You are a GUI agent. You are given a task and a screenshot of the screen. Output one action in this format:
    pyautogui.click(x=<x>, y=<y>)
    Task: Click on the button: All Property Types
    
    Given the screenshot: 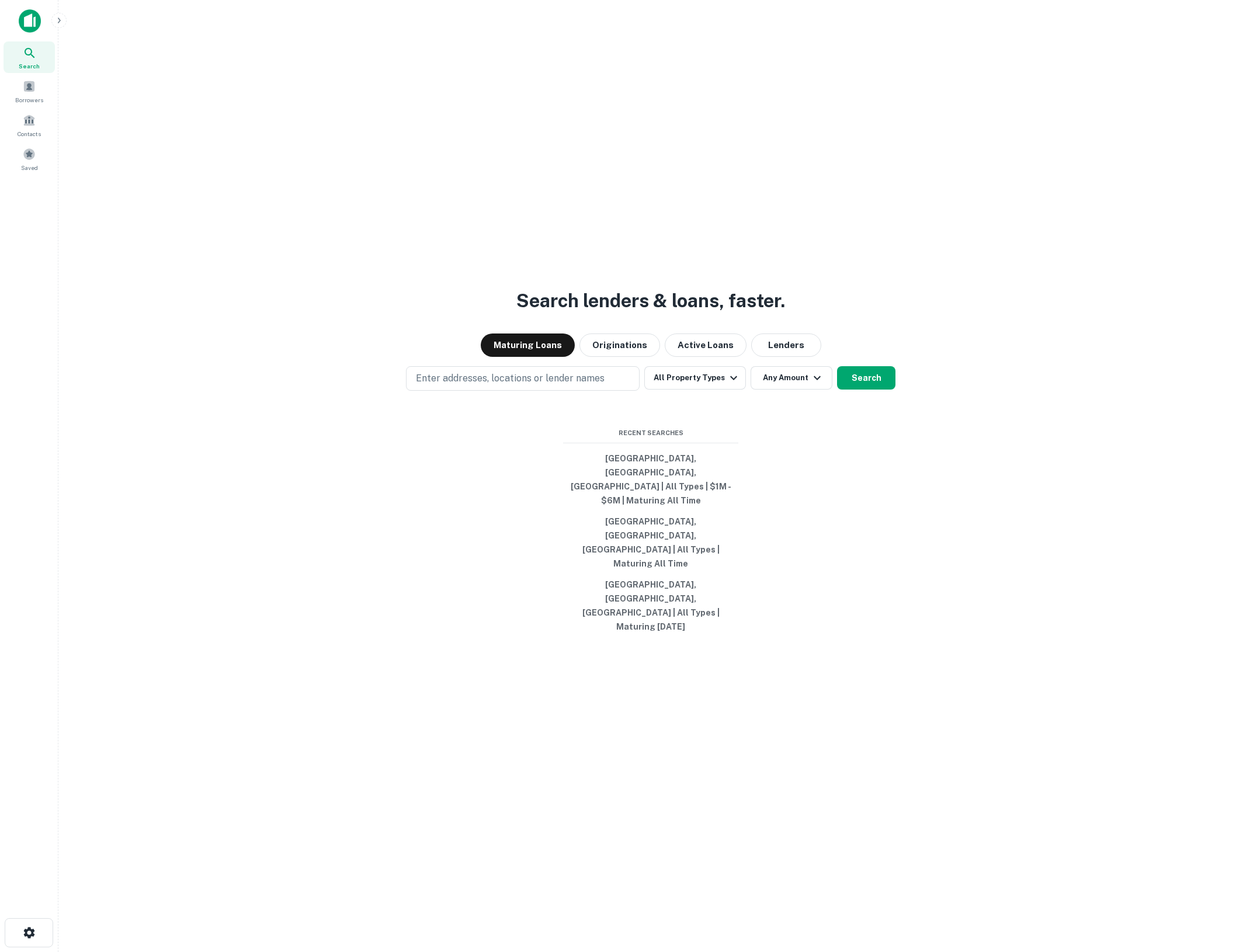 What is the action you would take?
    pyautogui.click(x=695, y=378)
    